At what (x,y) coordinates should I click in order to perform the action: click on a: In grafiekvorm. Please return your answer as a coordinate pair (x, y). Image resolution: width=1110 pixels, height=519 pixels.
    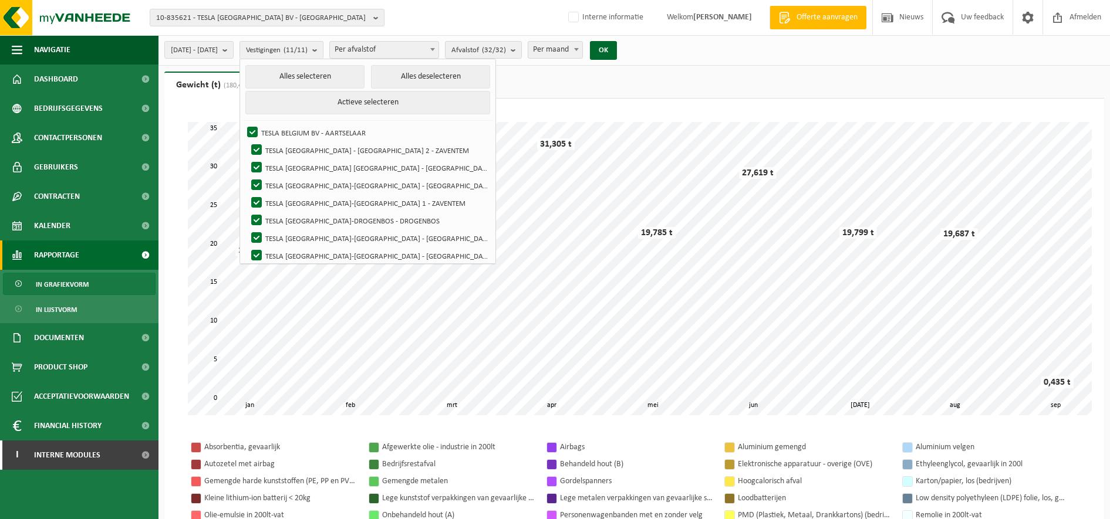
    Looking at the image, I should click on (79, 284).